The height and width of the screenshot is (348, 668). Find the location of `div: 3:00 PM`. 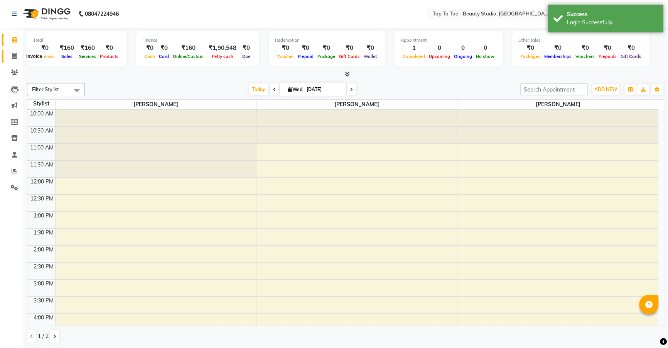

div: 3:00 PM is located at coordinates (44, 283).